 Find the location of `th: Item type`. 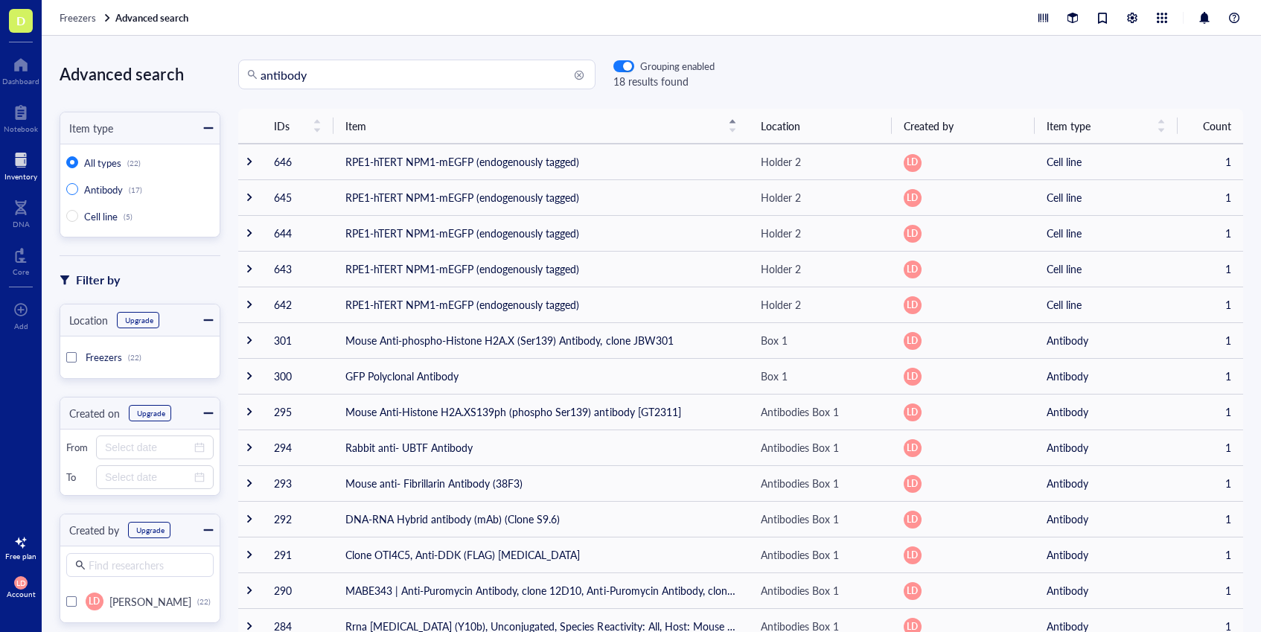

th: Item type is located at coordinates (1107, 126).